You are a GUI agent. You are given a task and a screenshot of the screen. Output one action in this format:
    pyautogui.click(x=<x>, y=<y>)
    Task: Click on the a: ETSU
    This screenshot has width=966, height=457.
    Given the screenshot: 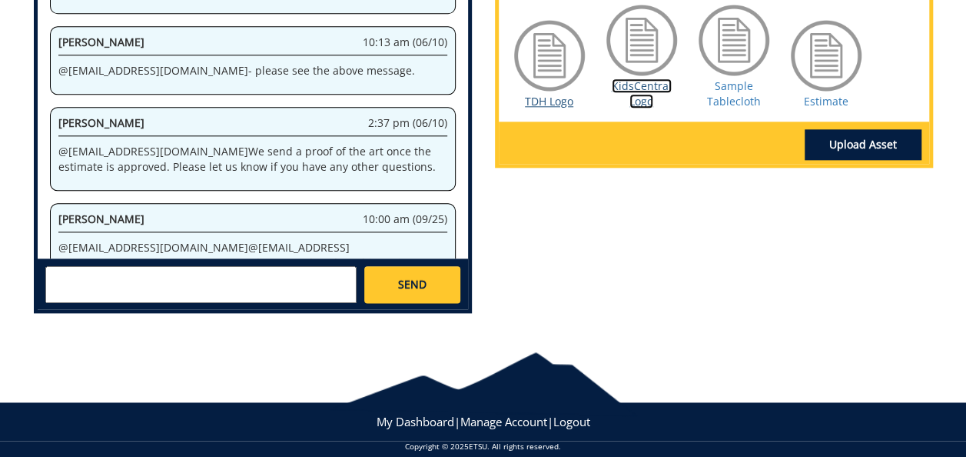 What is the action you would take?
    pyautogui.click(x=478, y=446)
    